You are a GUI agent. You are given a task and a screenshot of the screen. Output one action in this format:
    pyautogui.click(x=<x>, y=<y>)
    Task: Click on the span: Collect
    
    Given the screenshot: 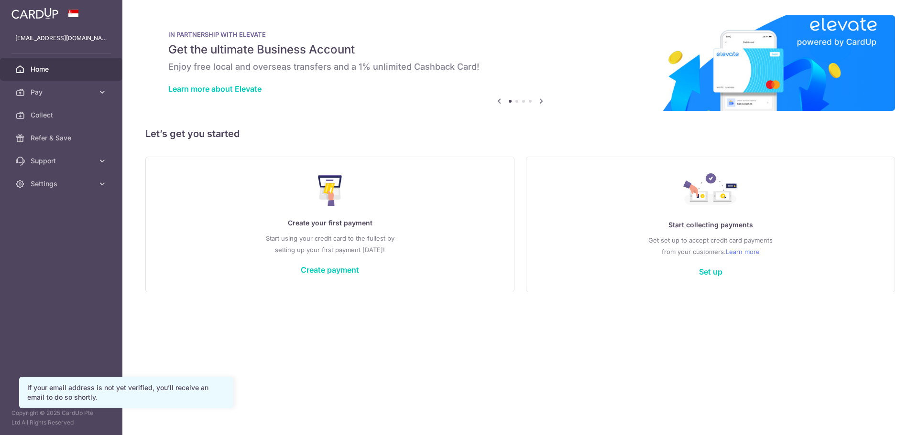 What is the action you would take?
    pyautogui.click(x=62, y=115)
    